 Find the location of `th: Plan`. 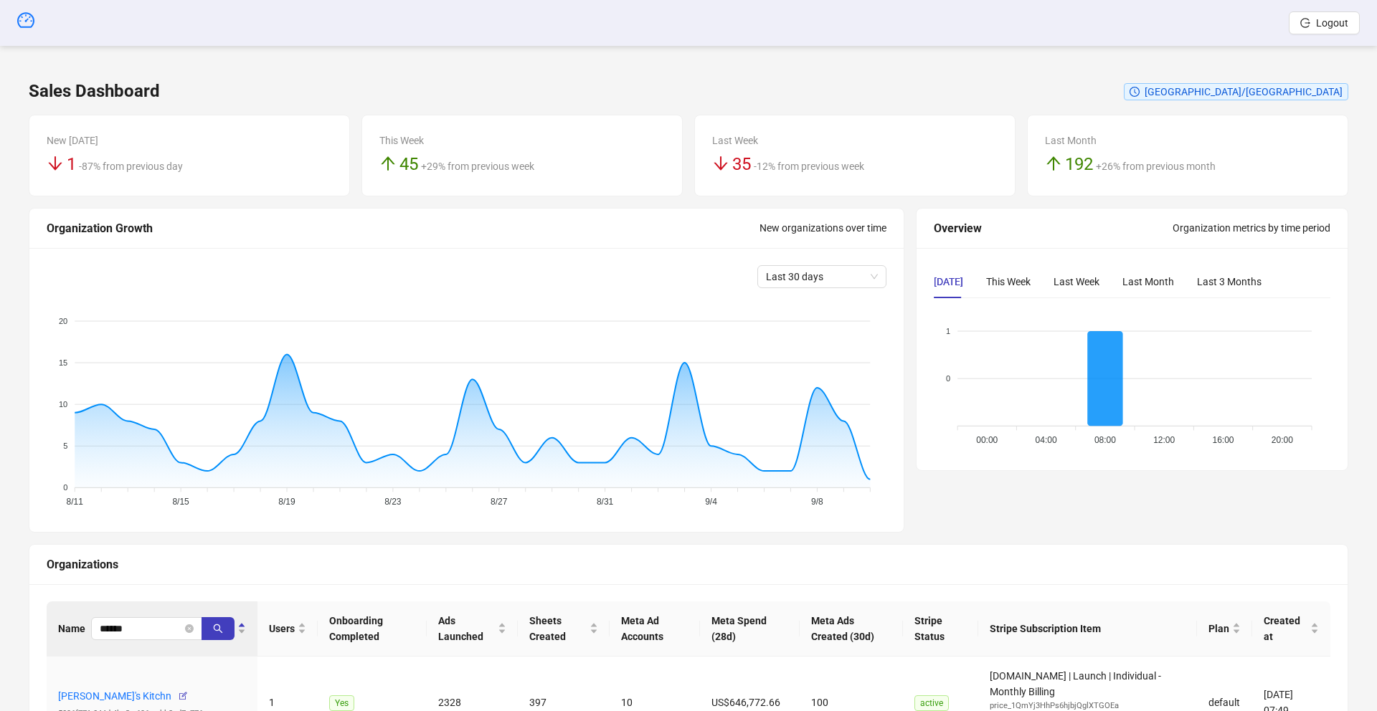

th: Plan is located at coordinates (1224, 629).